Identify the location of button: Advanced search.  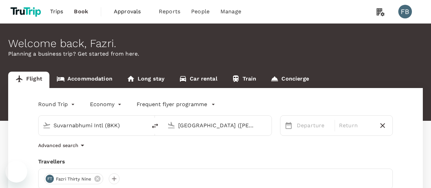
(62, 145).